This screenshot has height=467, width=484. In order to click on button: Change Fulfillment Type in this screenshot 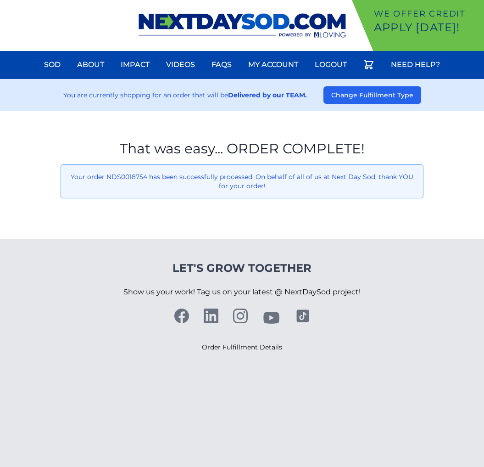, I will do `click(372, 95)`.